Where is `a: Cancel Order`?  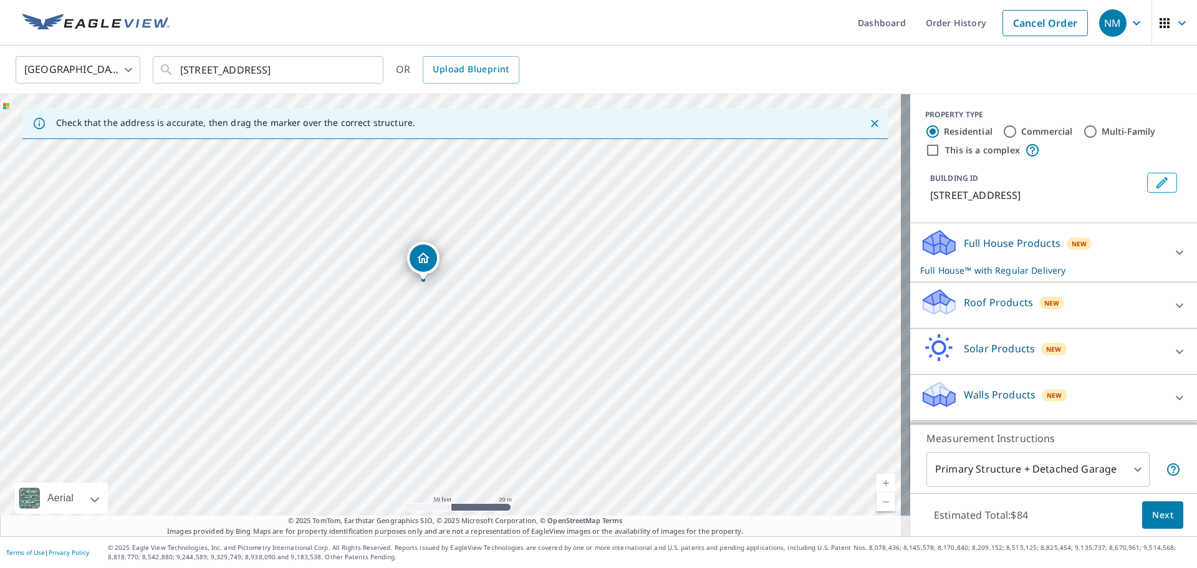
a: Cancel Order is located at coordinates (1045, 23).